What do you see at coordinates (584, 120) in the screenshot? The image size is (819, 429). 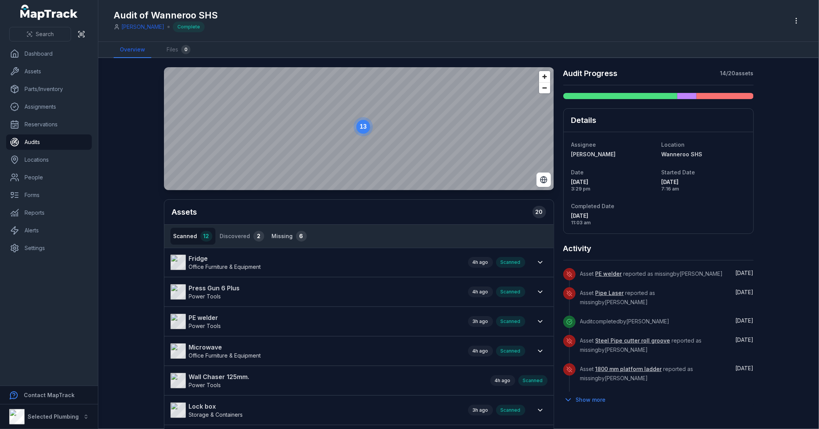 I see `h2: Details` at bounding box center [584, 120].